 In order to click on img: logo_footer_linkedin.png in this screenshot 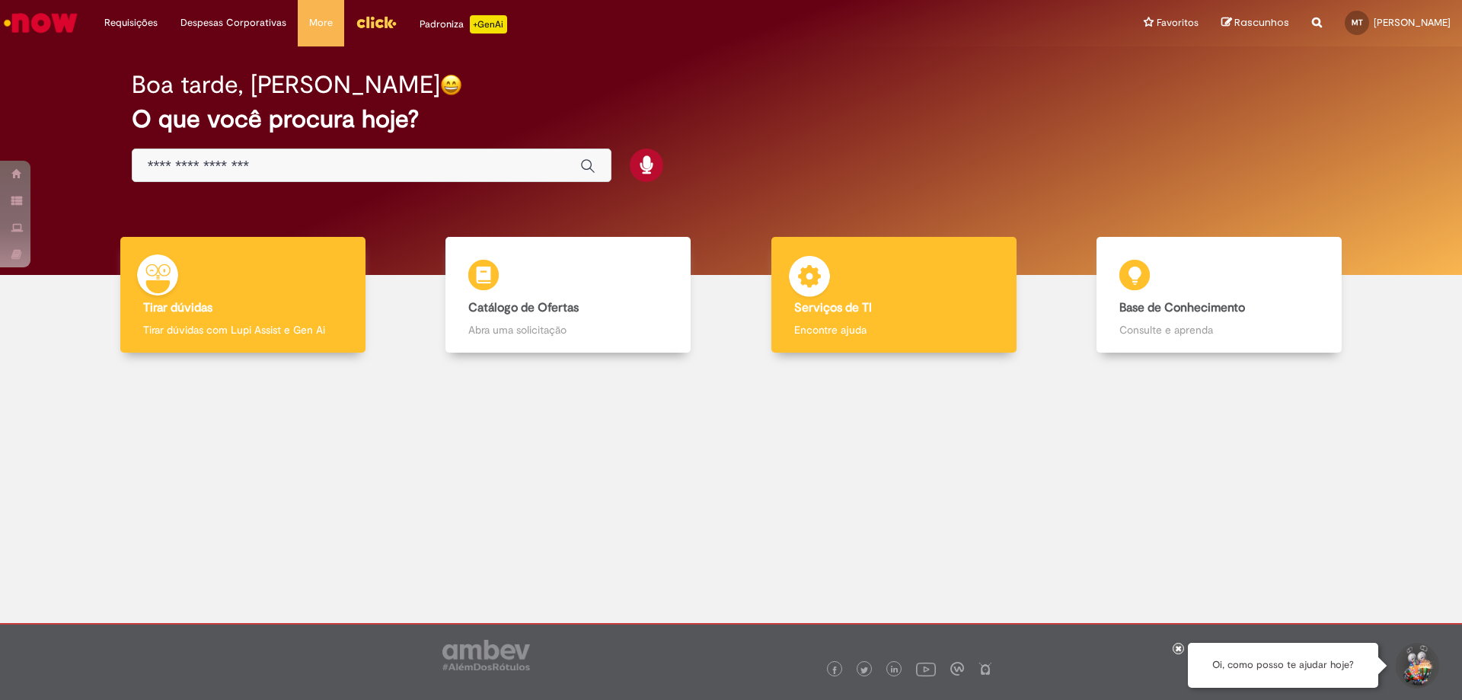, I will do `click(895, 670)`.